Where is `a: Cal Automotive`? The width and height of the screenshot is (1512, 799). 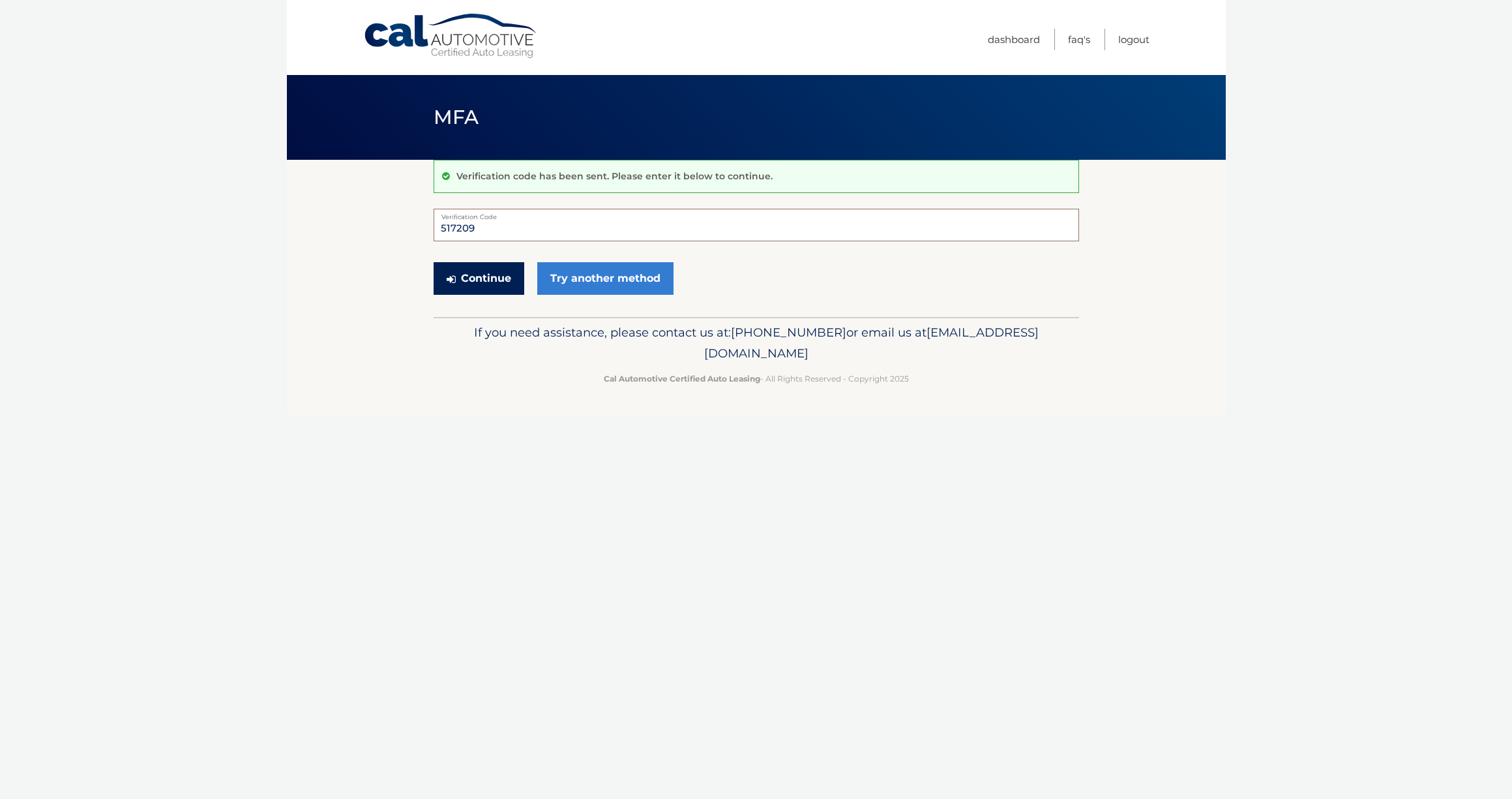
a: Cal Automotive is located at coordinates (451, 36).